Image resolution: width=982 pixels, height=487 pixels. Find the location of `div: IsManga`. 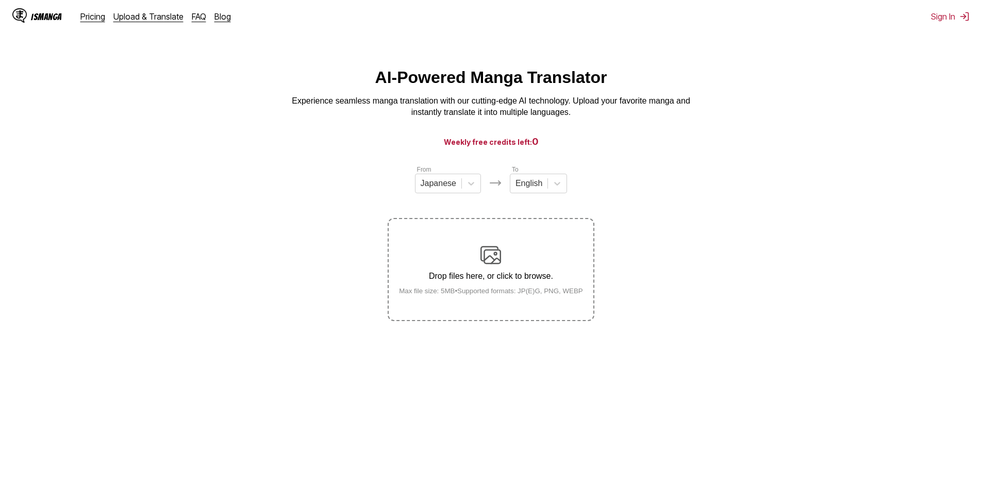

div: IsManga is located at coordinates (46, 16).